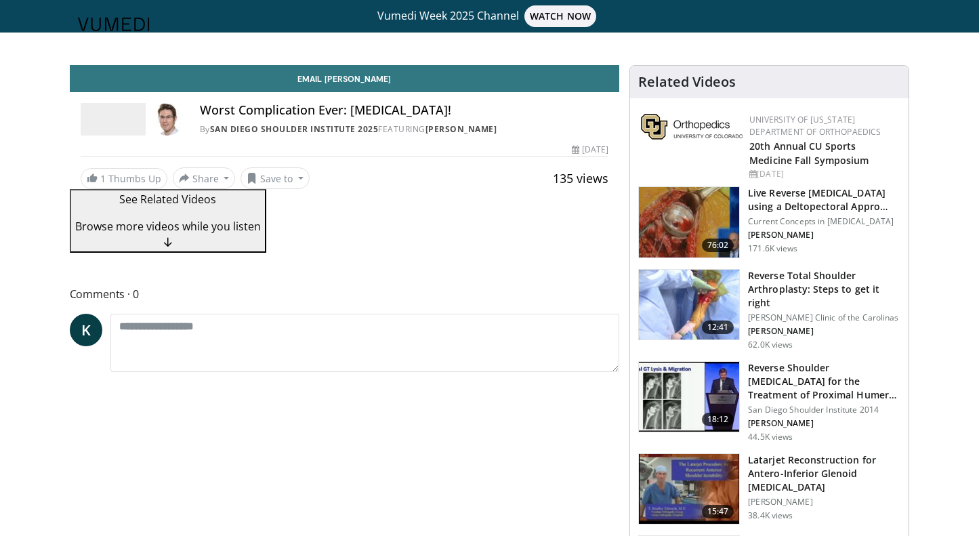 This screenshot has width=979, height=536. What do you see at coordinates (718, 245) in the screenshot?
I see `span: 76:02` at bounding box center [718, 245].